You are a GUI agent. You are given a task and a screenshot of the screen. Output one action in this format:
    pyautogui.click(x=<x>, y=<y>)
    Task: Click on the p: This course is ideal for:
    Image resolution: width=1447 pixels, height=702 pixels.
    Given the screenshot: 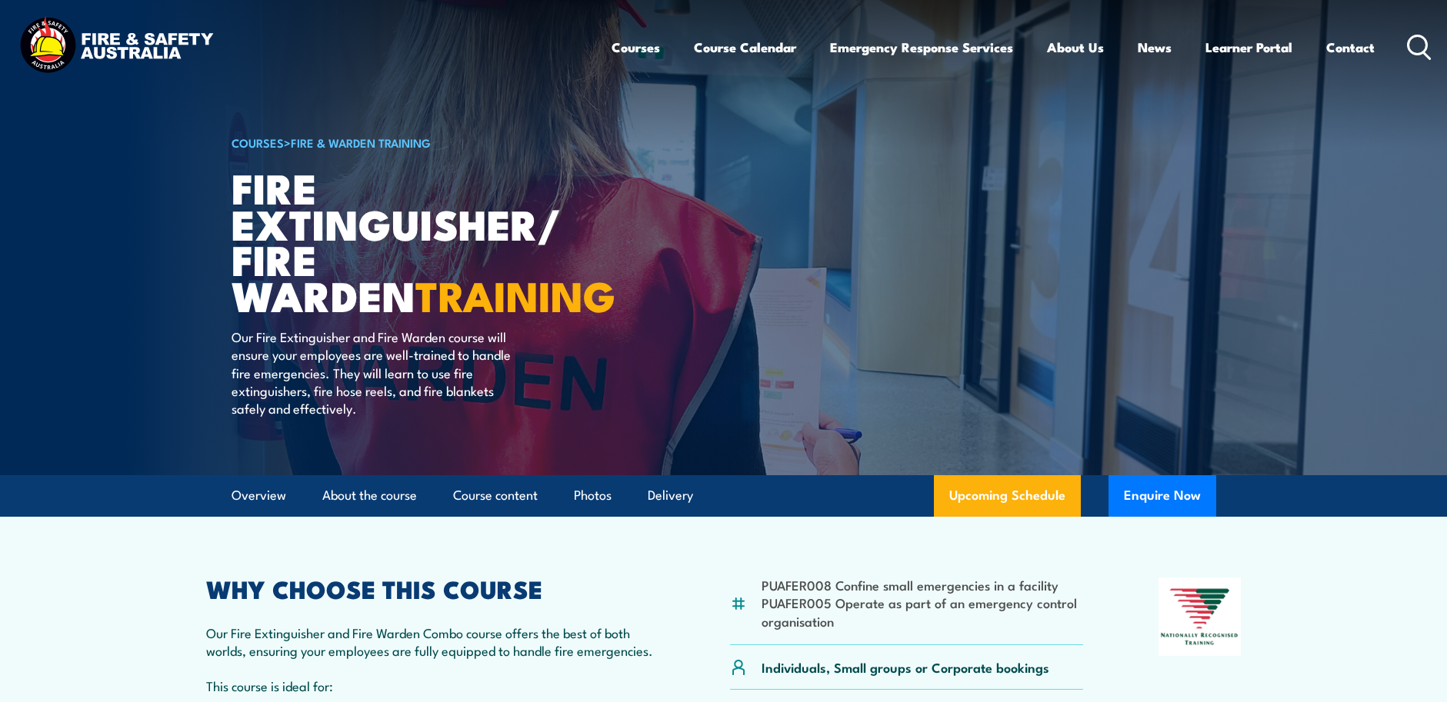 What is the action you would take?
    pyautogui.click(x=431, y=685)
    